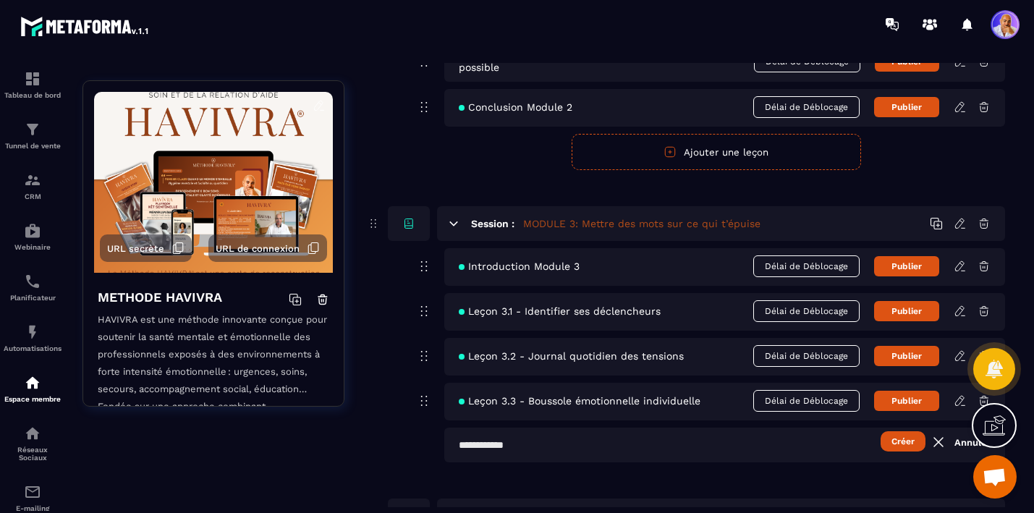 Image resolution: width=1034 pixels, height=513 pixels. I want to click on img: scheduler, so click(33, 282).